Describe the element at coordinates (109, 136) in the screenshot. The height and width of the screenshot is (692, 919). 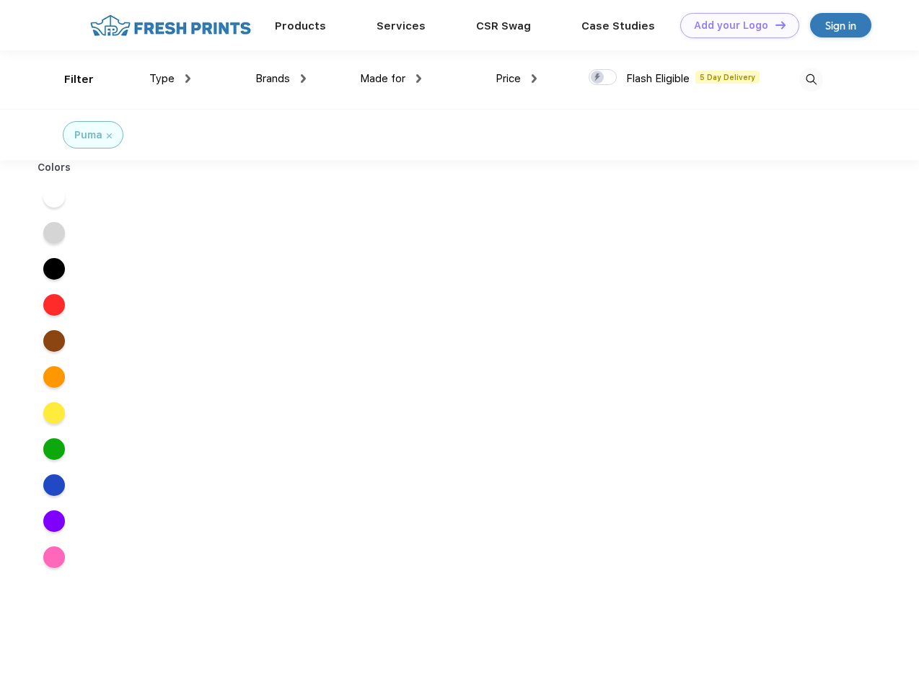
I see `img: filter_cancel.svg` at that location.